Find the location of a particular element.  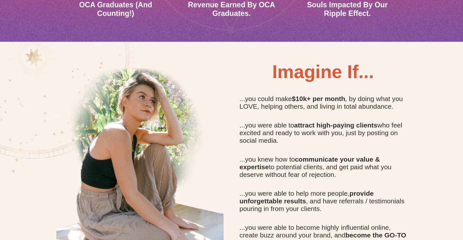

b: Souls Impacted By Our Ripple Effect. is located at coordinates (347, 9).